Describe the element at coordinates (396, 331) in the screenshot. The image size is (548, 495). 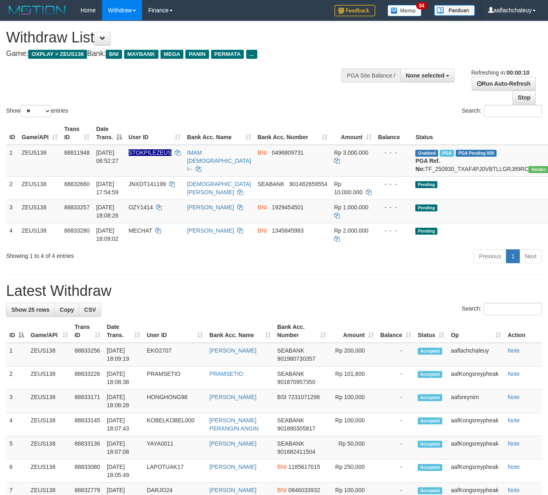
I see `th: Balance: activate to sort column ascending` at that location.